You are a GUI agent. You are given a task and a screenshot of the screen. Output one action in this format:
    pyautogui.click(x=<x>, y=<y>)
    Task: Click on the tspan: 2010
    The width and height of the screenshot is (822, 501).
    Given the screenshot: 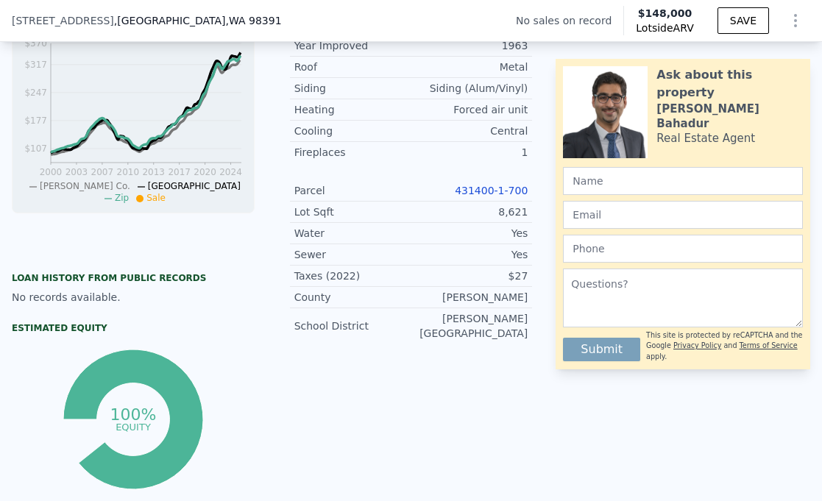 What is the action you would take?
    pyautogui.click(x=128, y=172)
    